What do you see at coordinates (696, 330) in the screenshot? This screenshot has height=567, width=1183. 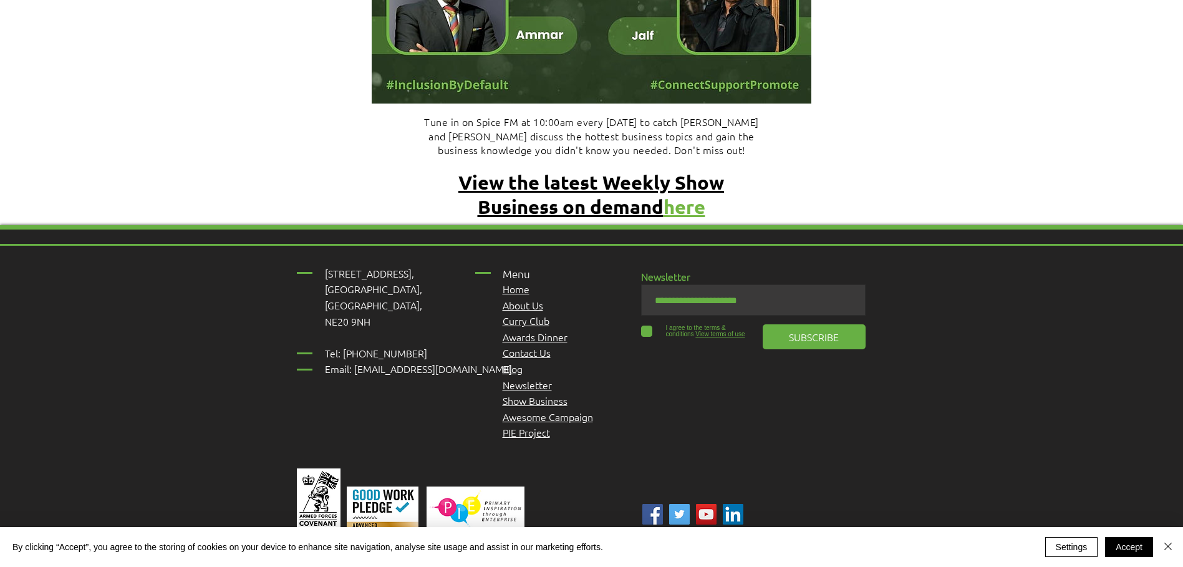 I see `span: I agree to the terms & conditions` at bounding box center [696, 330].